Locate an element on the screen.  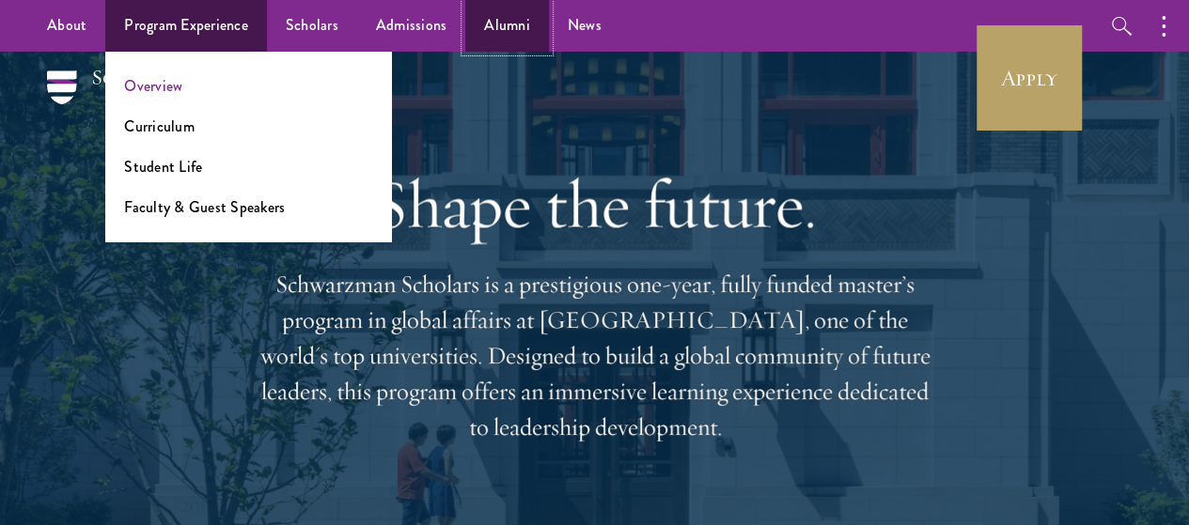
h1: Shape the future. is located at coordinates (595, 204).